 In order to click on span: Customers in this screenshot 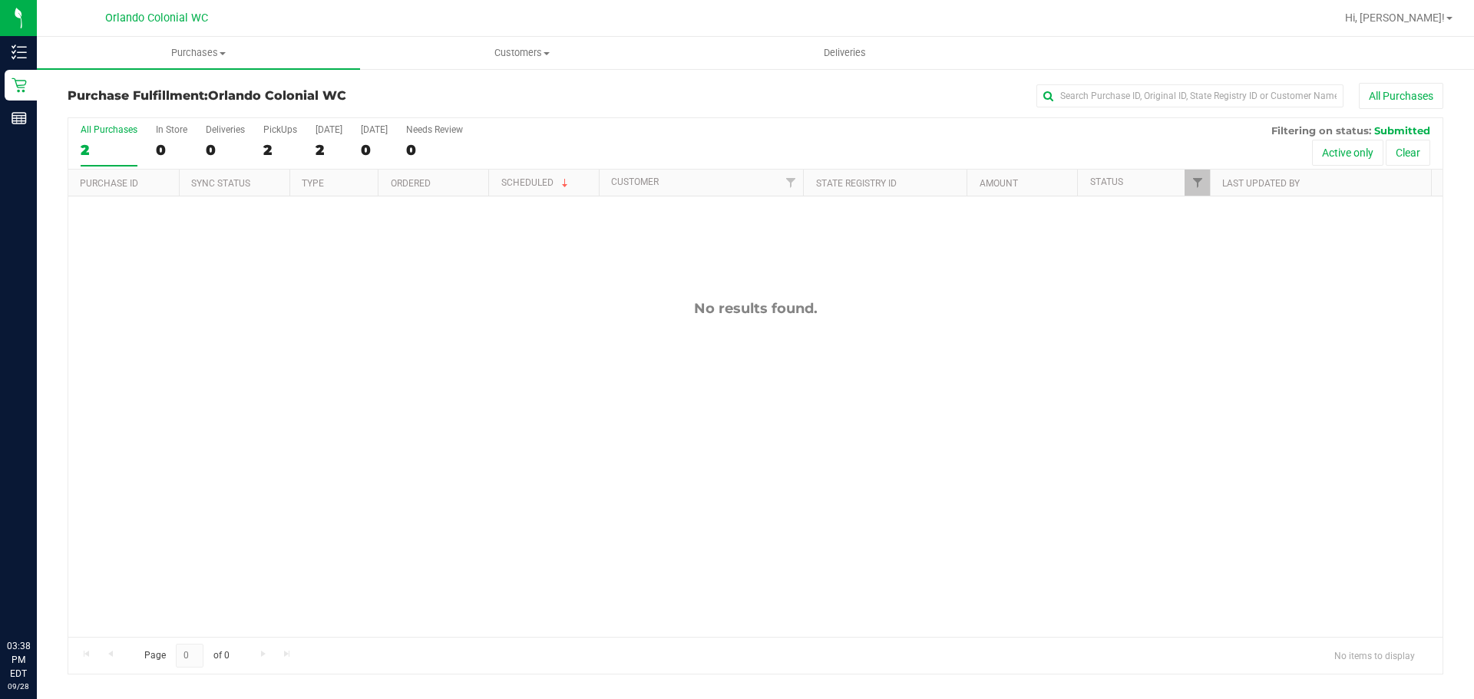, I will do `click(521, 53)`.